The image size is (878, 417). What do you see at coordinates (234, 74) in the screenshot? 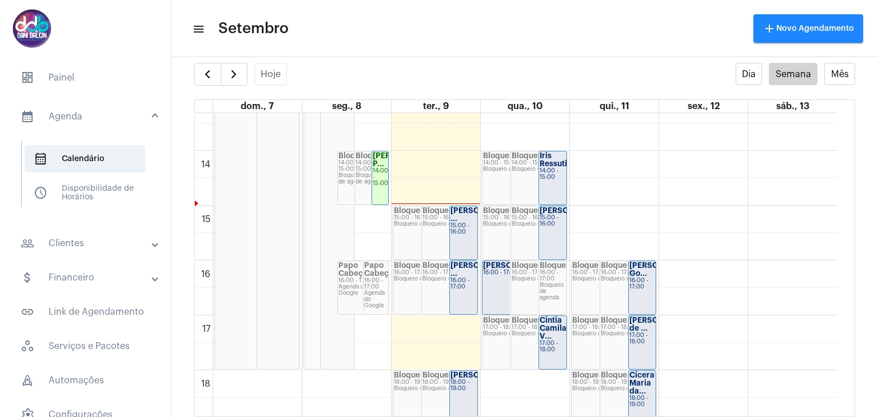
I see `button: Próximo Semana` at bounding box center [234, 74].